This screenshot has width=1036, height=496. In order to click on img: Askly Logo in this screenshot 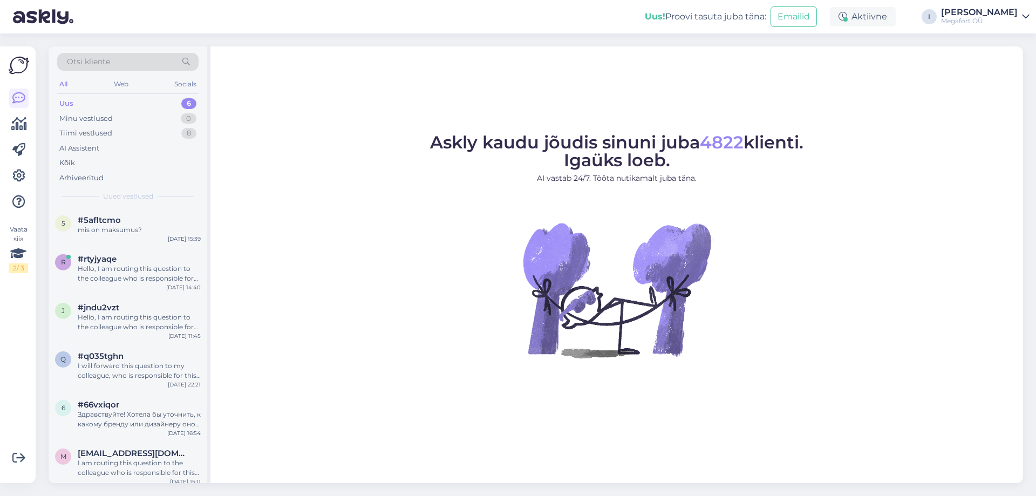, I will do `click(19, 65)`.